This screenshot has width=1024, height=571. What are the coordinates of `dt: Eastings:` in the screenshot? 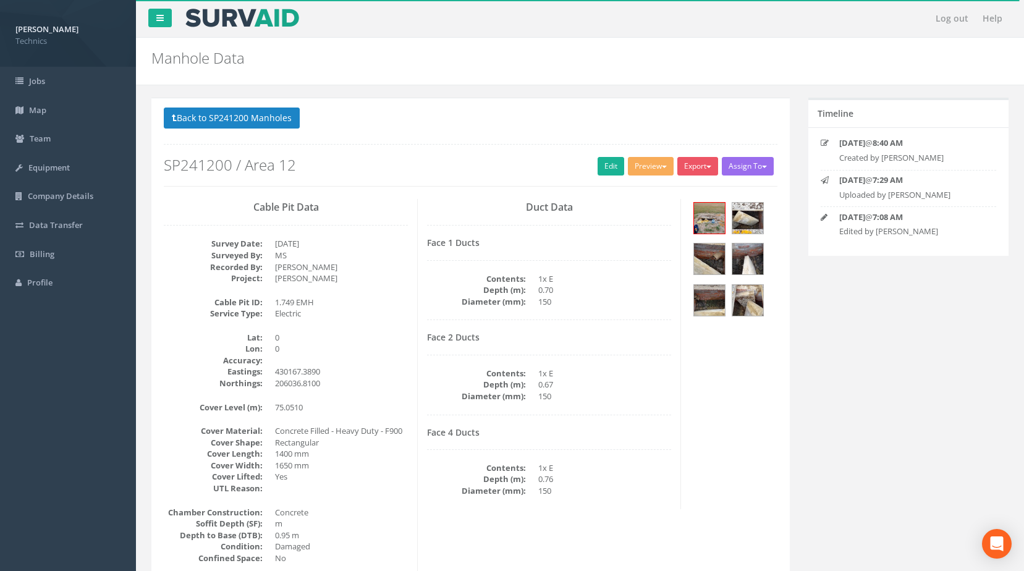 It's located at (213, 372).